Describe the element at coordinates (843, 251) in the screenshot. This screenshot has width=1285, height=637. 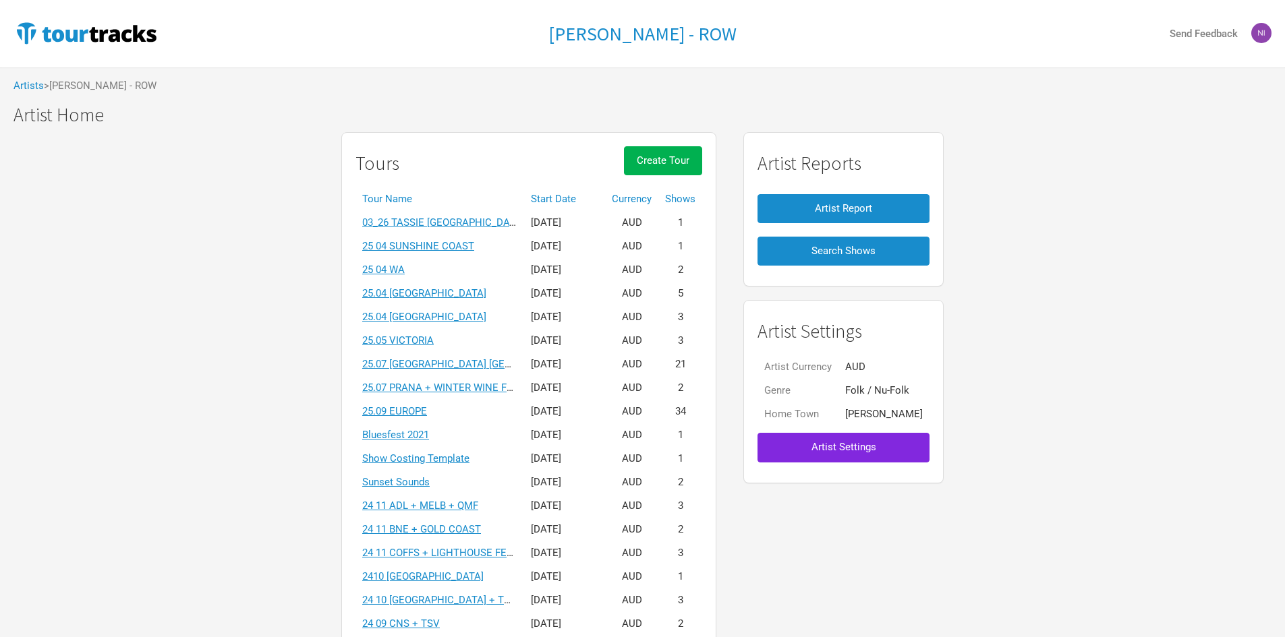
I see `span: Search Shows` at that location.